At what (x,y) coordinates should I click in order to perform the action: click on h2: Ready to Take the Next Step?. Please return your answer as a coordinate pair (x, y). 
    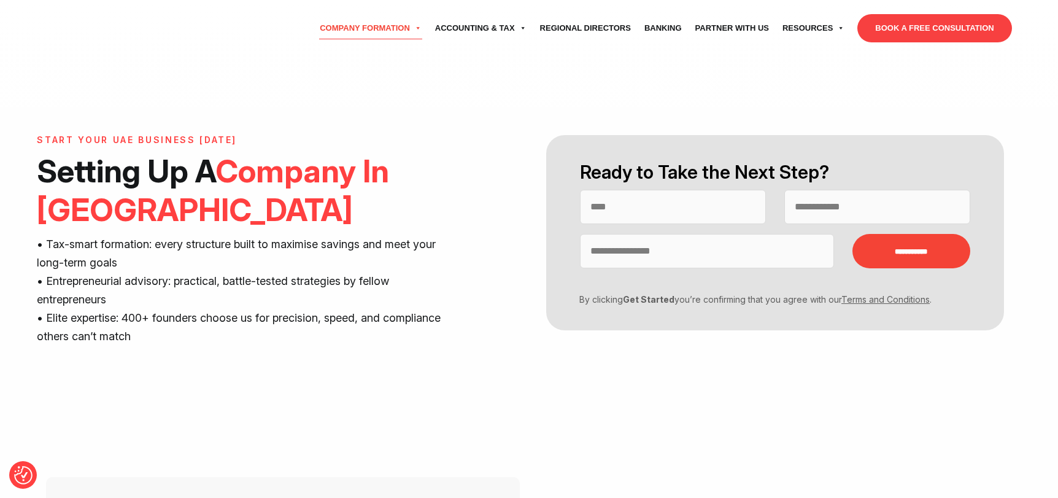
    Looking at the image, I should click on (775, 172).